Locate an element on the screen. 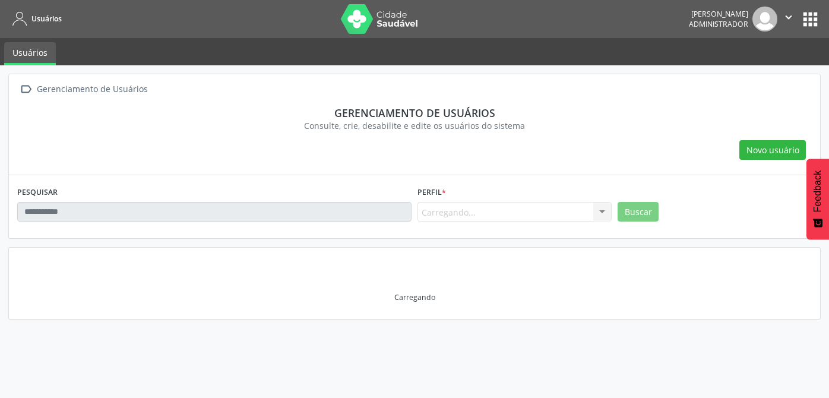  div: Carregando is located at coordinates (414, 297).